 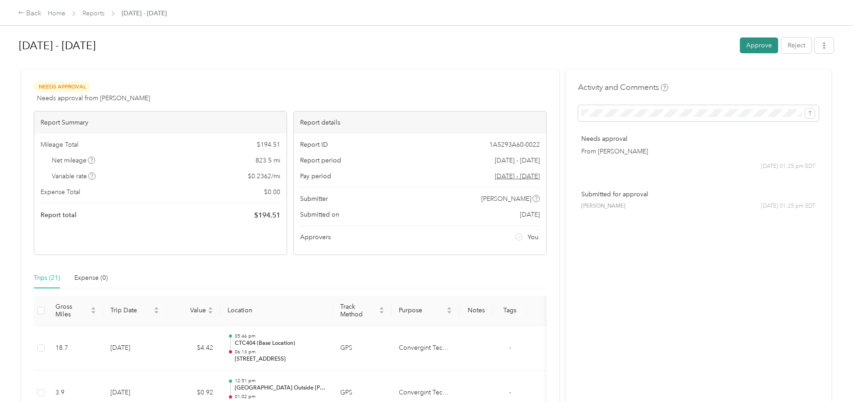 I want to click on span: You, so click(x=533, y=237).